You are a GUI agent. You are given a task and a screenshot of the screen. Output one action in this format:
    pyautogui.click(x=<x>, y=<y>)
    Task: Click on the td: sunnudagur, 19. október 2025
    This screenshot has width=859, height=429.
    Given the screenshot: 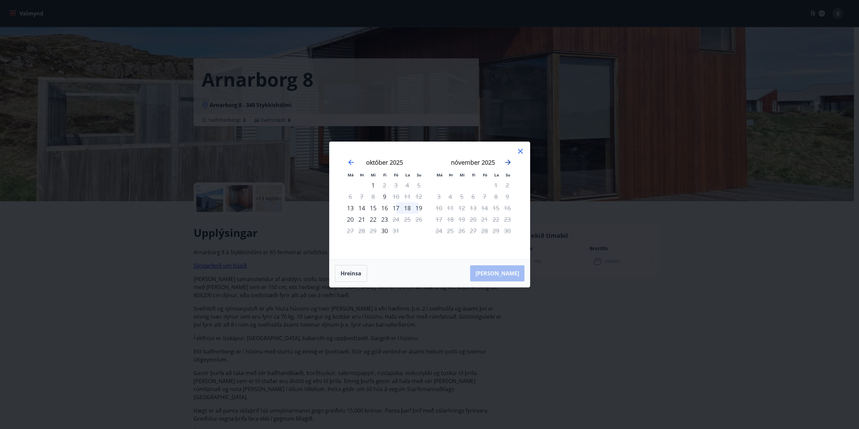 What is the action you would take?
    pyautogui.click(x=419, y=208)
    